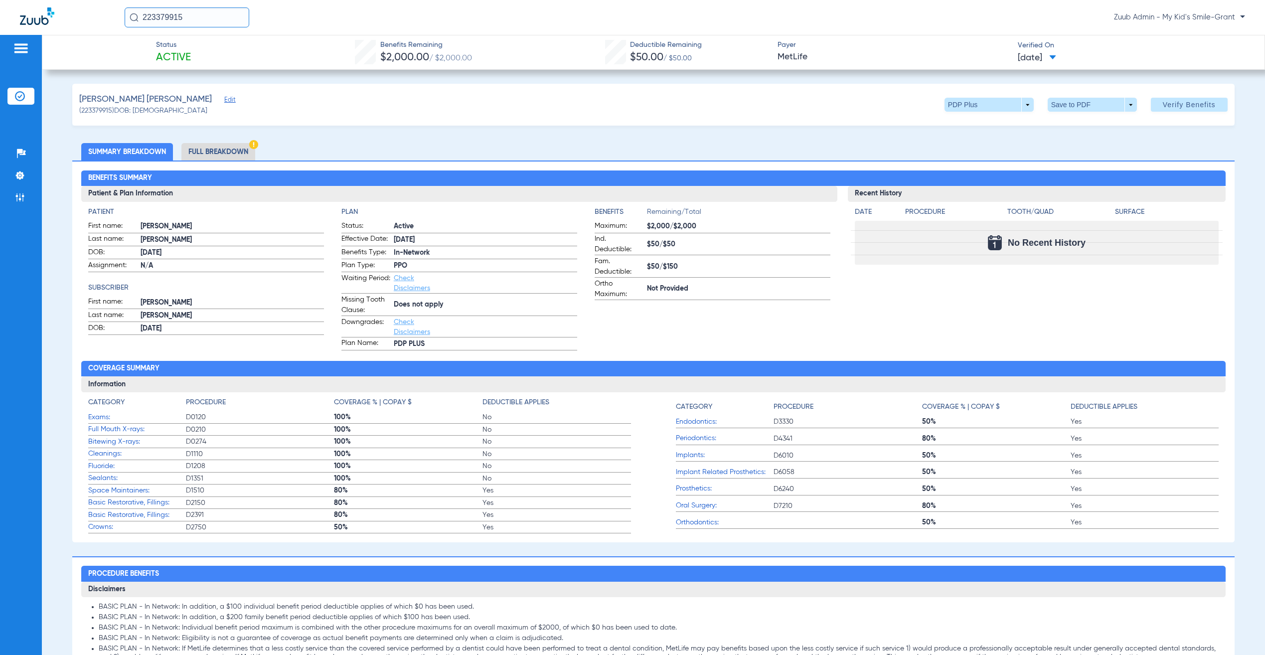 This screenshot has width=1265, height=655. What do you see at coordinates (724, 406) in the screenshot?
I see `app-breakdown-title: Category` at bounding box center [724, 406].